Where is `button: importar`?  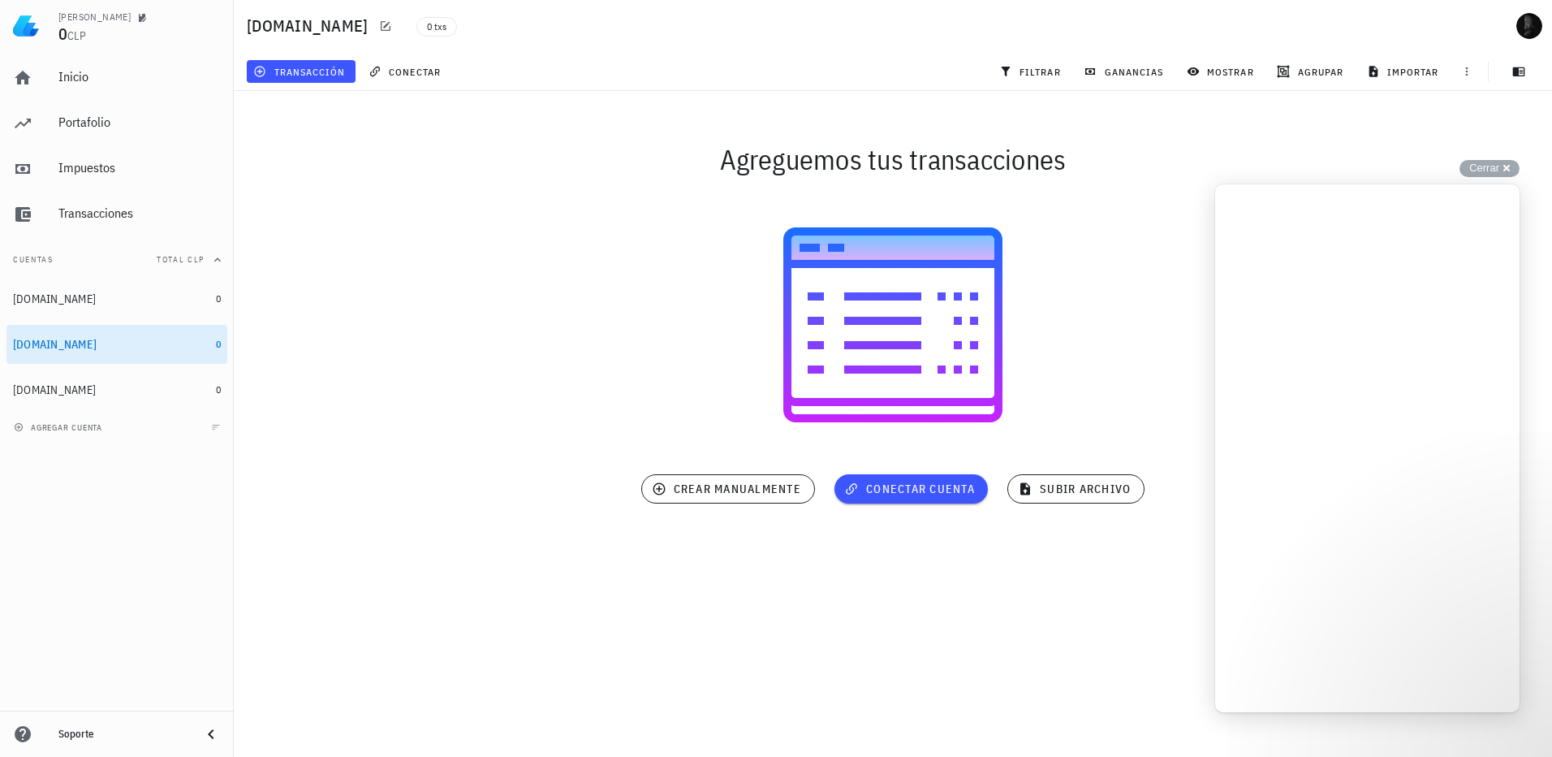 button: importar is located at coordinates (1405, 71).